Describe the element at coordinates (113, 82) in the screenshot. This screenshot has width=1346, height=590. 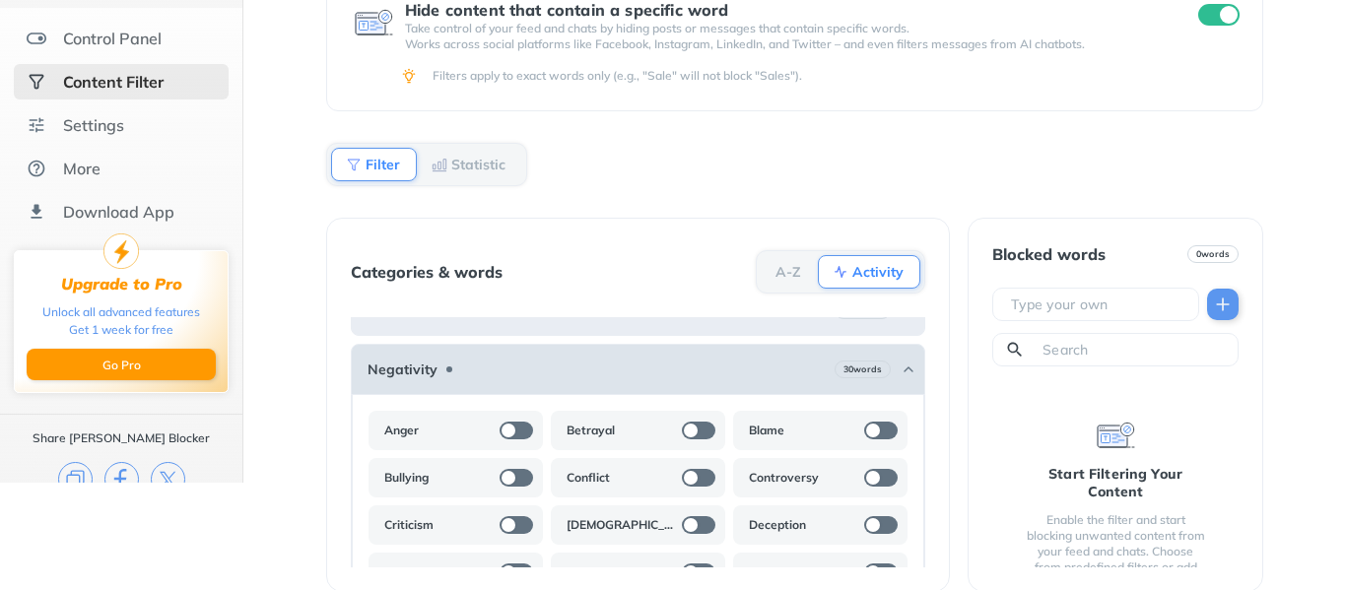
I see `div: Content Filter` at that location.